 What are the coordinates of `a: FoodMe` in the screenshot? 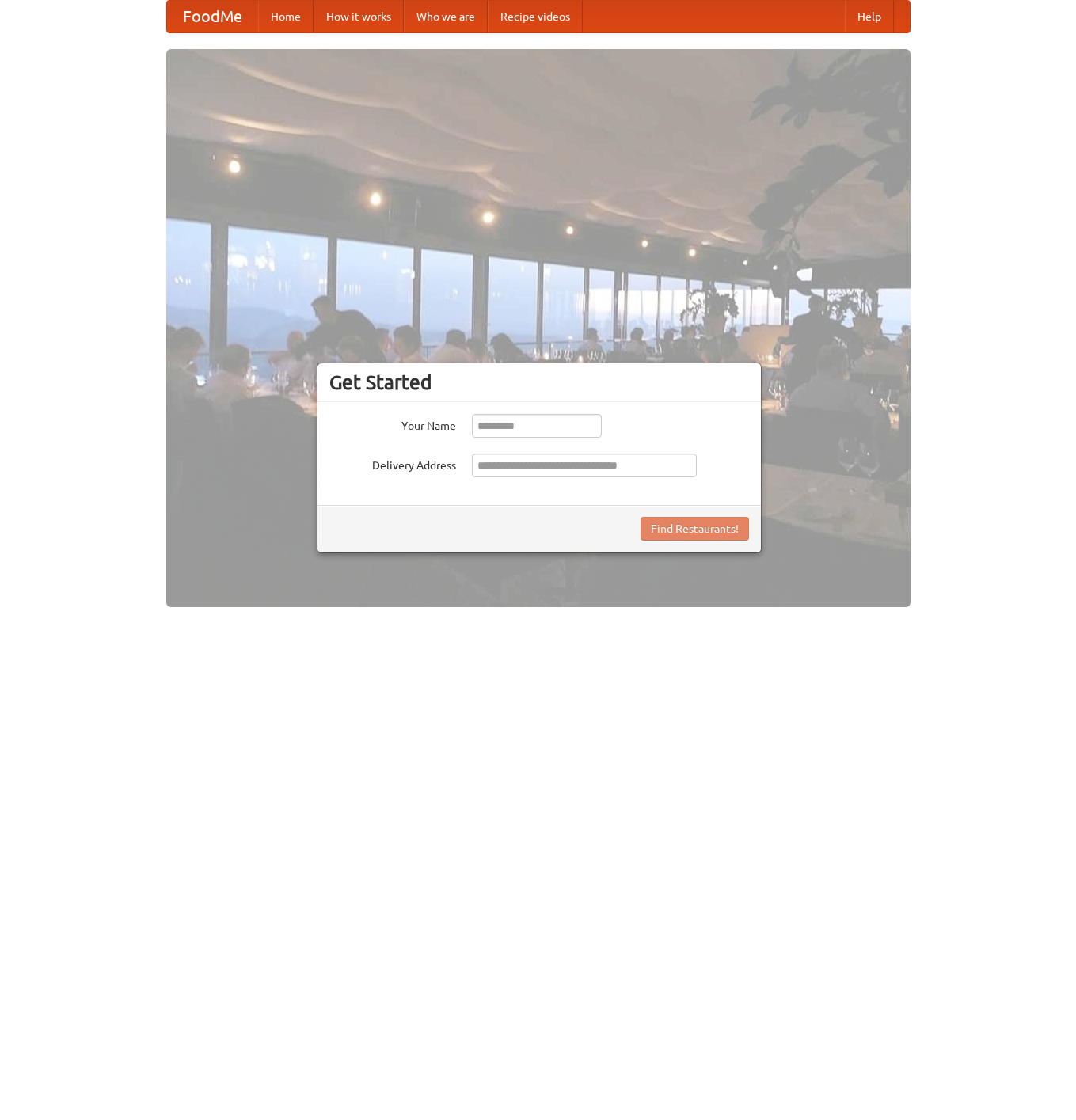 It's located at (212, 16).